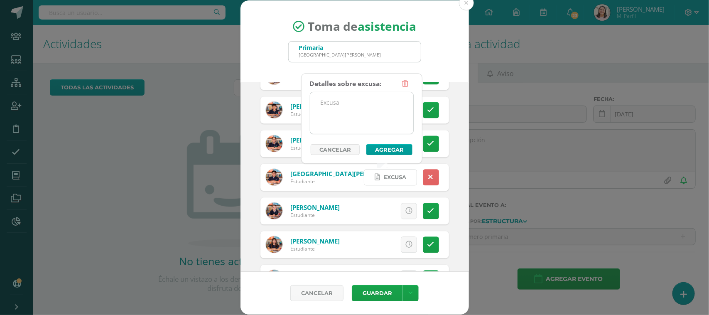 This screenshot has height=315, width=709. I want to click on button: Guardar, so click(377, 293).